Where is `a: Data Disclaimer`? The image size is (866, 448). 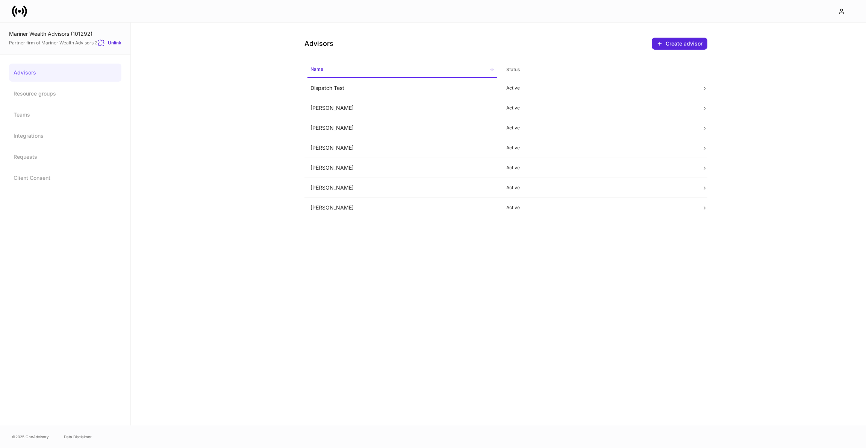
a: Data Disclaimer is located at coordinates (78, 436).